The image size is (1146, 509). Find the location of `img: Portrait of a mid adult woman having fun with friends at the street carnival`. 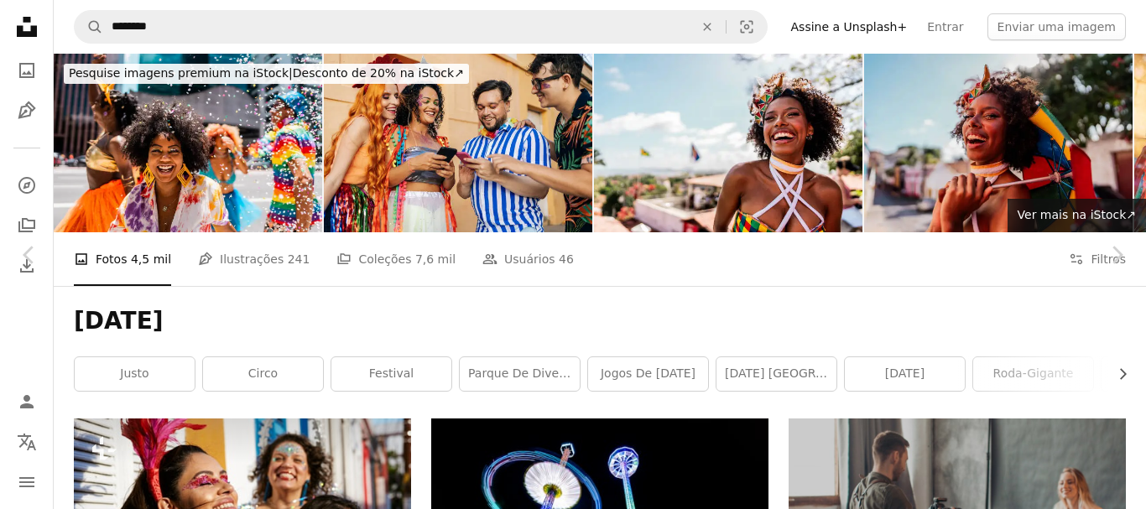

img: Portrait of a mid adult woman having fun with friends at the street carnival is located at coordinates (188, 143).